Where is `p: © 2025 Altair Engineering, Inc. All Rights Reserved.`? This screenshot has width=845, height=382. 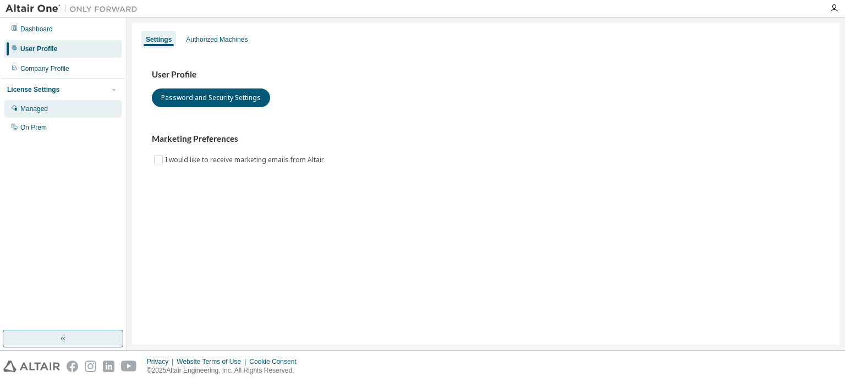
p: © 2025 Altair Engineering, Inc. All Rights Reserved. is located at coordinates (225, 371).